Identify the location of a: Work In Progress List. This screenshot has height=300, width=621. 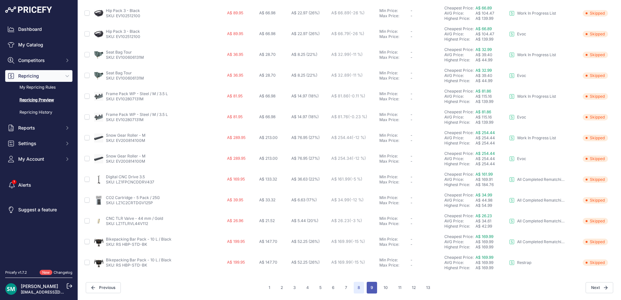
(533, 13).